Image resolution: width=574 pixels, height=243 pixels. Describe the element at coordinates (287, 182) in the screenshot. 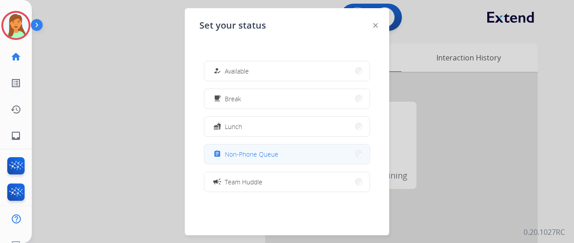

I see `button: Team Huddle` at that location.